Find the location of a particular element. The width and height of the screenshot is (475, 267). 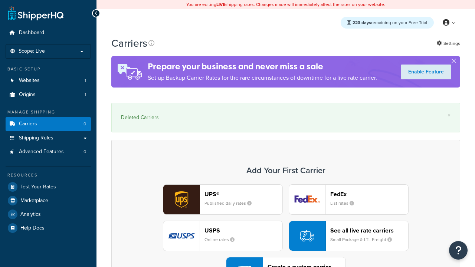

a: Marketplace is located at coordinates (48, 201).